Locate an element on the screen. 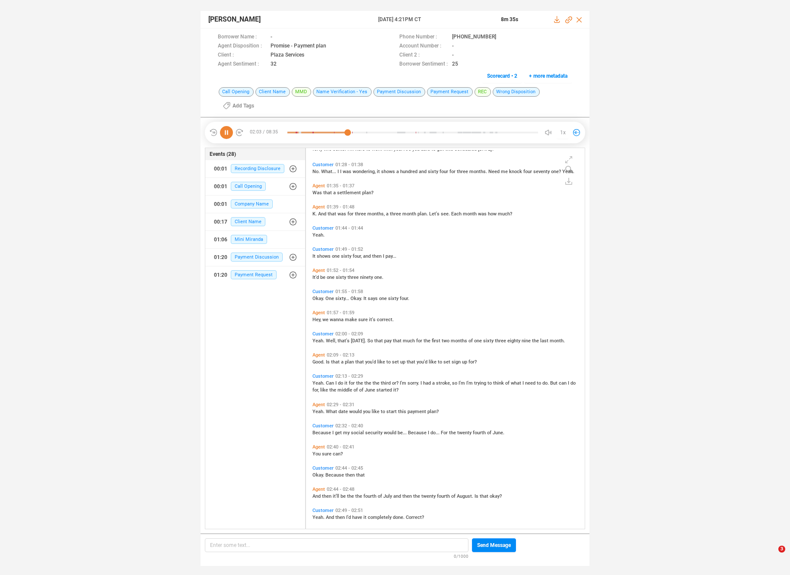 The image size is (790, 575). span: four. is located at coordinates (404, 298).